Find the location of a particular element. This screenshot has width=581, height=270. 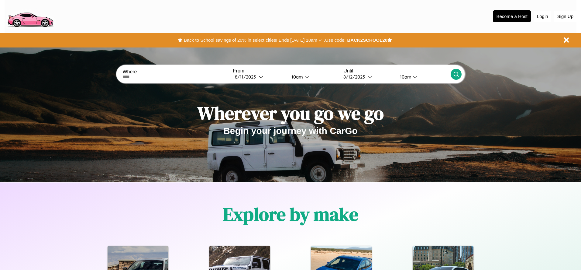

h1: Explore by make is located at coordinates (291, 214).